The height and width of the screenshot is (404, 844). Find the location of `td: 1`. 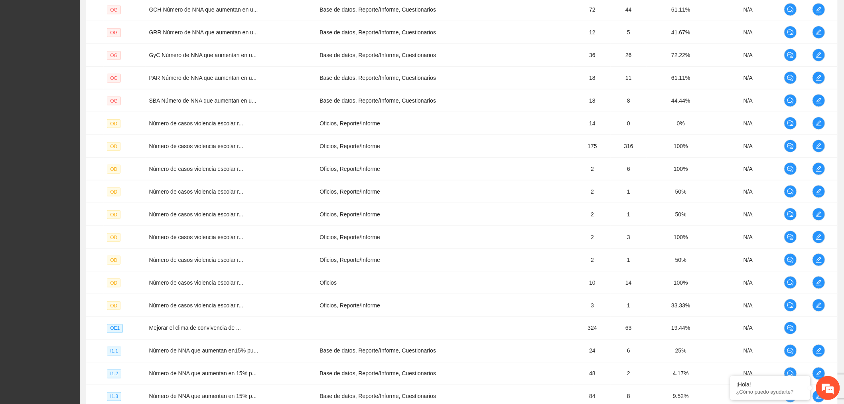

td: 1 is located at coordinates (629, 305).